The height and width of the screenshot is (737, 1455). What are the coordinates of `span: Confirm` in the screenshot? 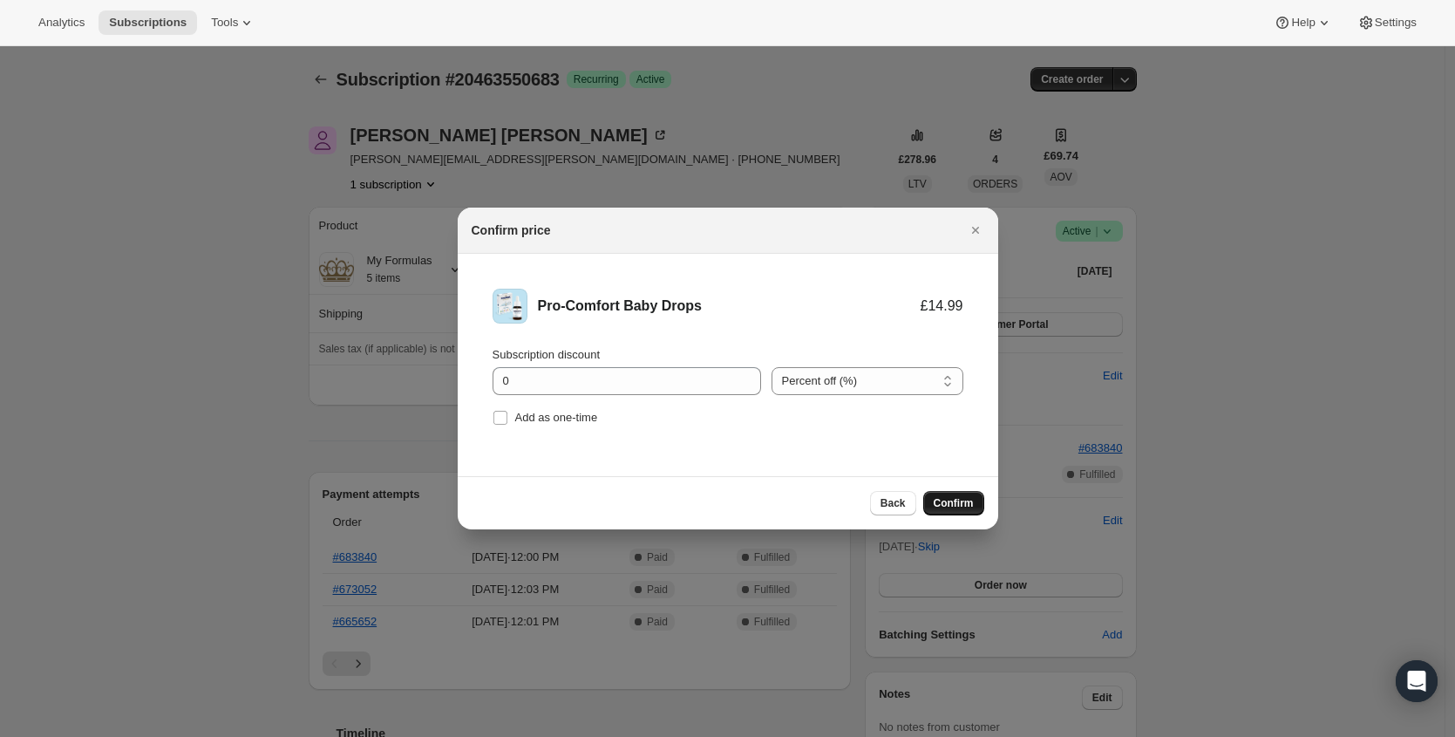 It's located at (954, 503).